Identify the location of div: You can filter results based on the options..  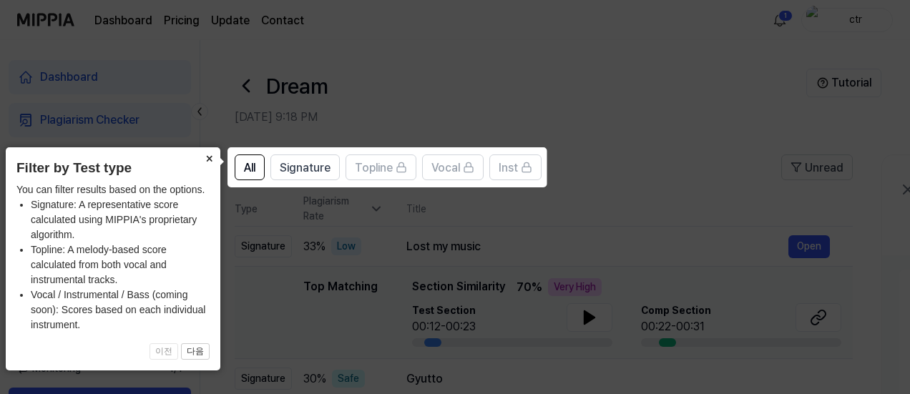
(113, 257).